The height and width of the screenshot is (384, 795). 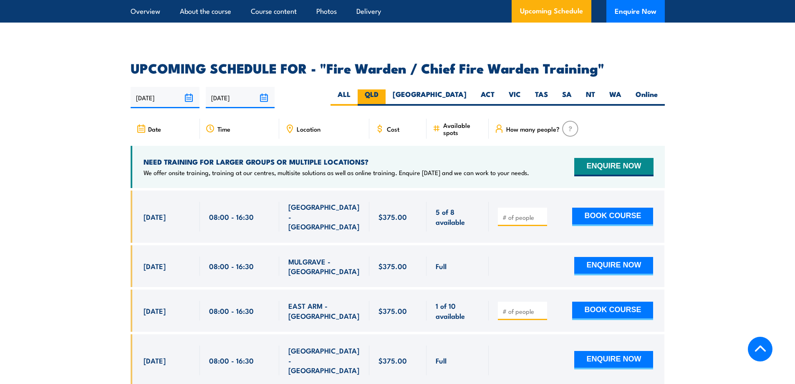 I want to click on span: Available spots, so click(x=463, y=129).